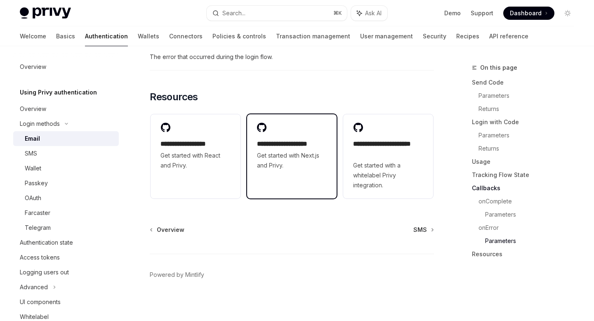 The height and width of the screenshot is (321, 594). I want to click on a: Usage, so click(527, 162).